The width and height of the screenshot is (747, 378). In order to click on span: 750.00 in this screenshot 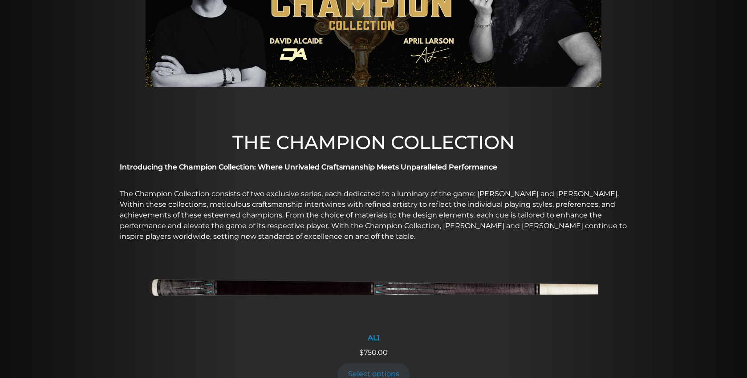, I will do `click(373, 352)`.